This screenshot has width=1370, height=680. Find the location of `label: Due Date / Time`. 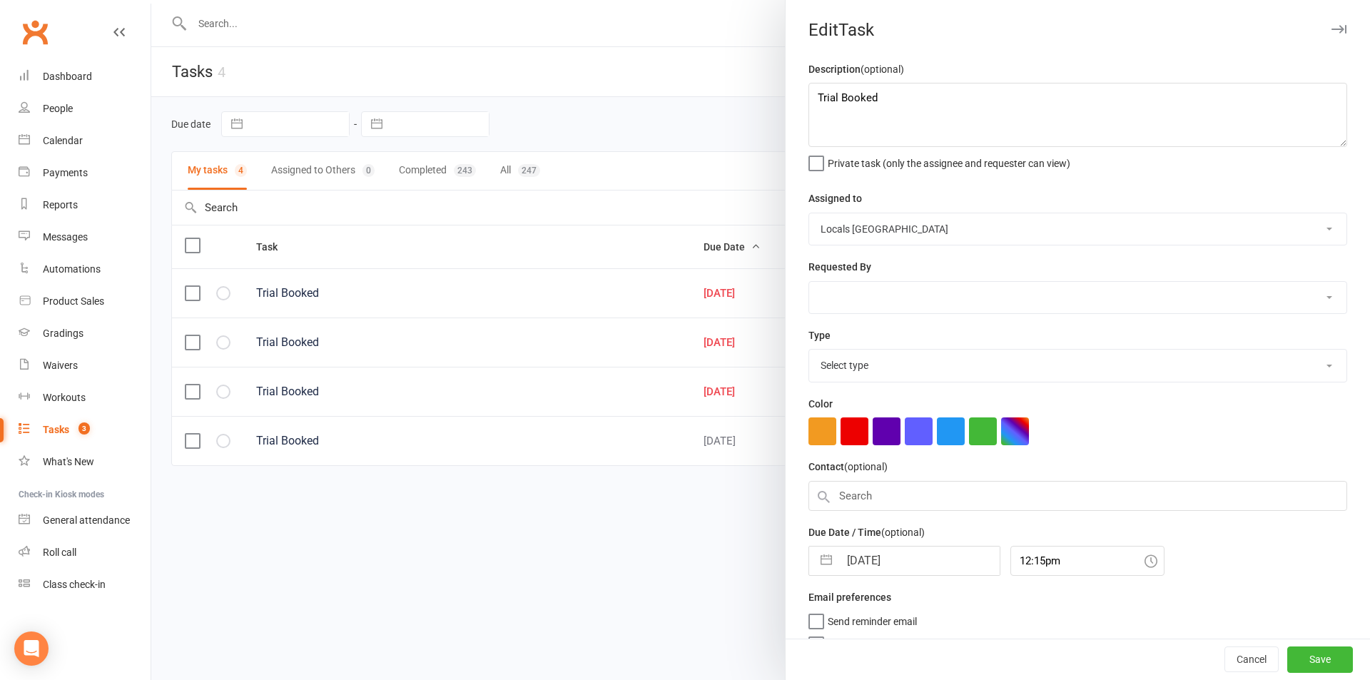

label: Due Date / Time is located at coordinates (866, 532).